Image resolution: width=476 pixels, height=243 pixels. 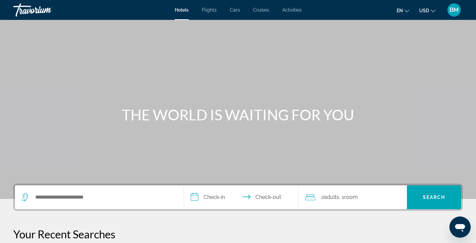 What do you see at coordinates (434, 198) in the screenshot?
I see `span: Search` at bounding box center [434, 198].